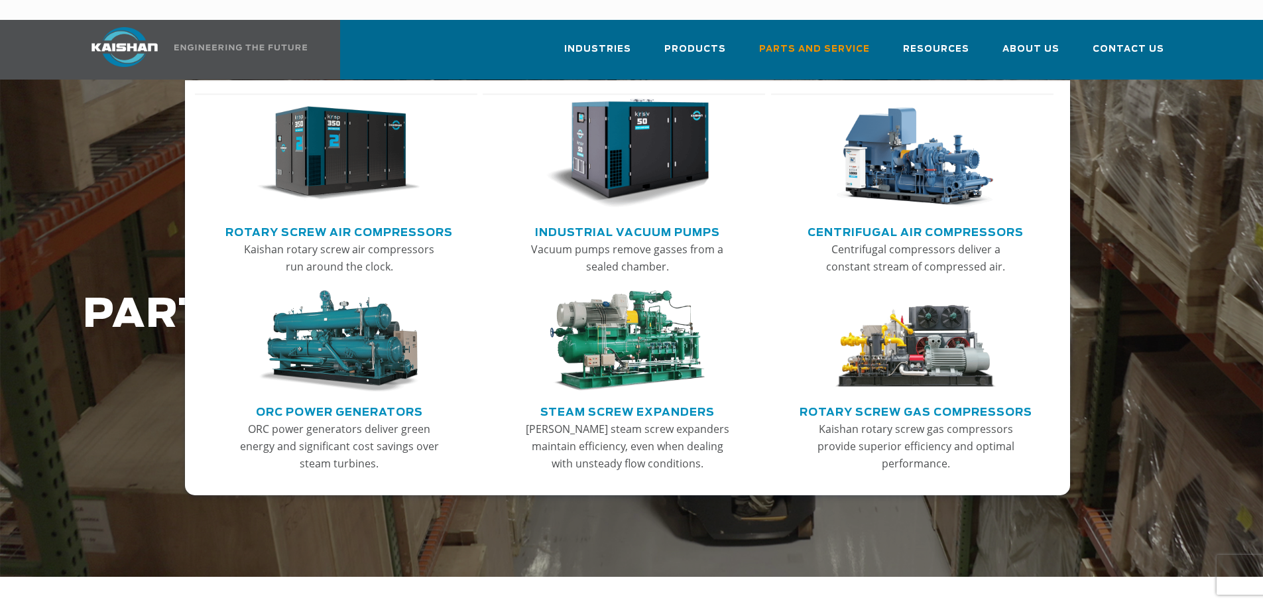 This screenshot has width=1263, height=604. I want to click on a: Parts and Service, so click(814, 54).